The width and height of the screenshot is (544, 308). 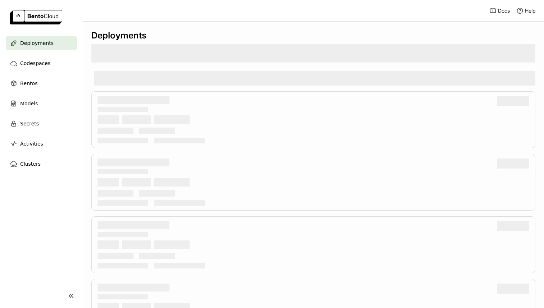 What do you see at coordinates (41, 83) in the screenshot?
I see `a: Bentos` at bounding box center [41, 83].